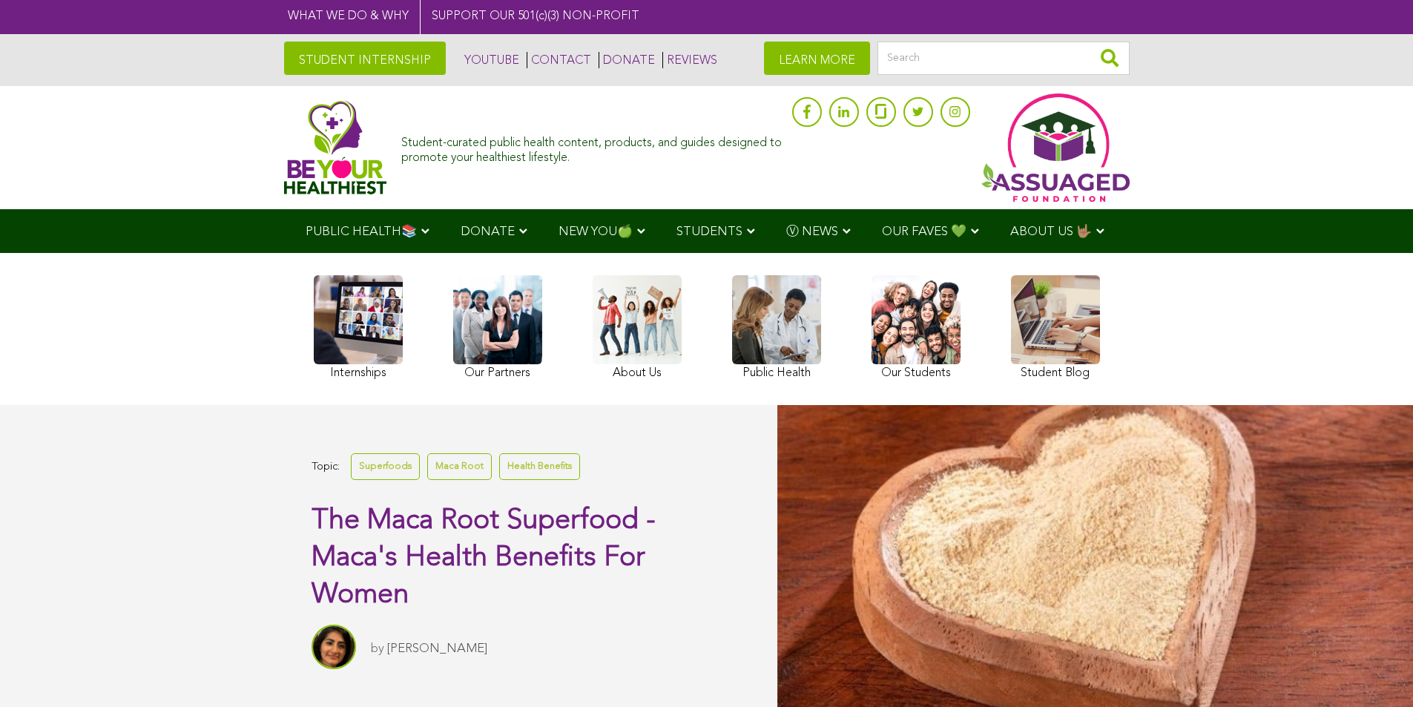 The width and height of the screenshot is (1413, 707). What do you see at coordinates (365, 58) in the screenshot?
I see `a: STUDENT INTERNSHIP` at bounding box center [365, 58].